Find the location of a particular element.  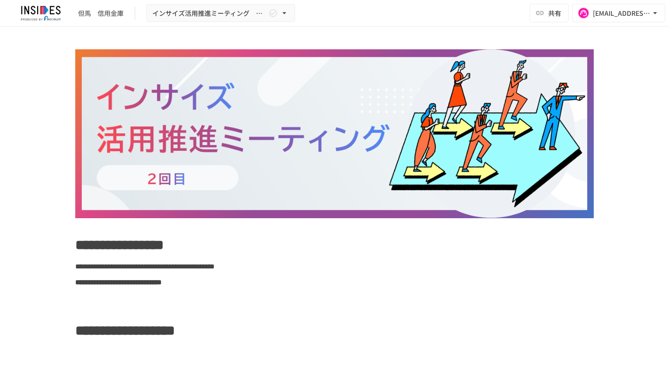

span: インサイズ活用推進ミーティング ～2回目～ is located at coordinates (210, 13).